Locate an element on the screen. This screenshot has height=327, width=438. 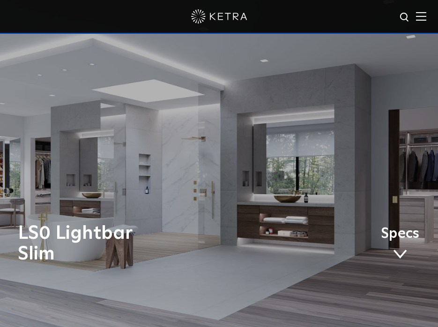
img: ketra-logo-2019-white is located at coordinates (219, 16).